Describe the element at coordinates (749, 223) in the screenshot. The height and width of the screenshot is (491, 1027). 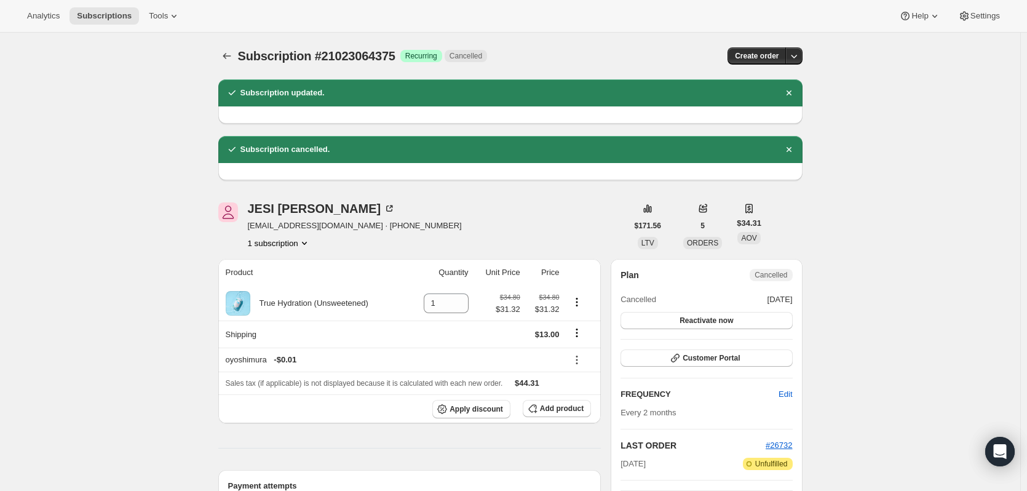
I see `span: $34.31` at that location.